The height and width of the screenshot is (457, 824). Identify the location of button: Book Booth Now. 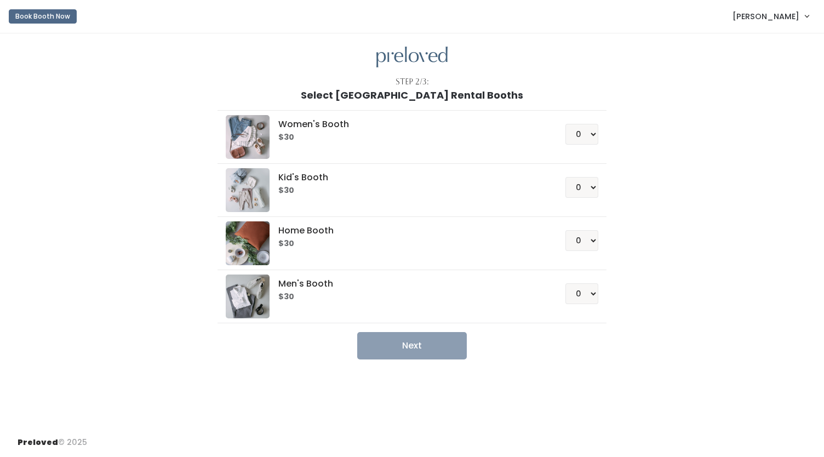
(43, 16).